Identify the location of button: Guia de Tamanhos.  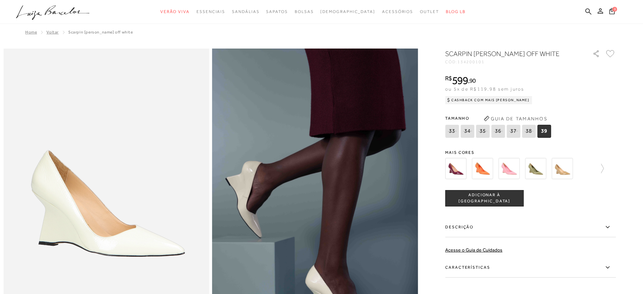
(516, 118).